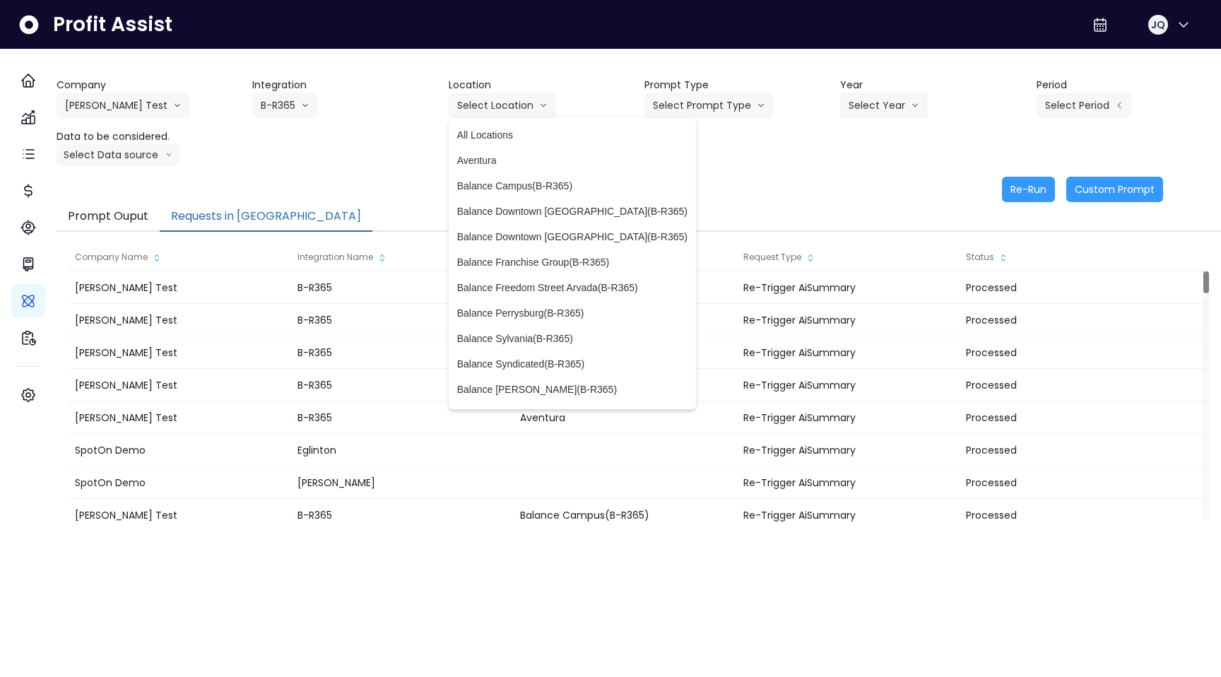 The height and width of the screenshot is (677, 1221). Describe the element at coordinates (1070, 257) in the screenshot. I see `div: Status` at that location.